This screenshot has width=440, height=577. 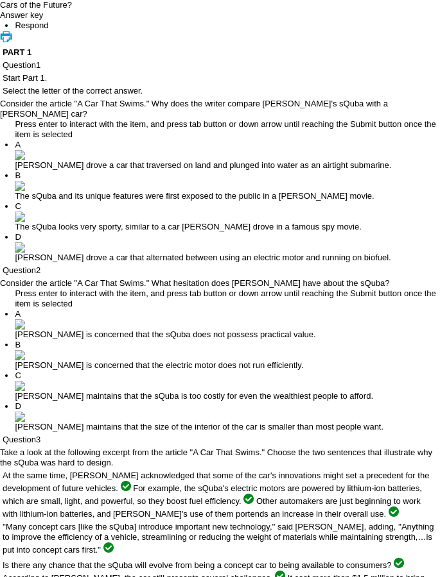 What do you see at coordinates (227, 26) in the screenshot?
I see `li: This is the Respond Tab` at bounding box center [227, 26].